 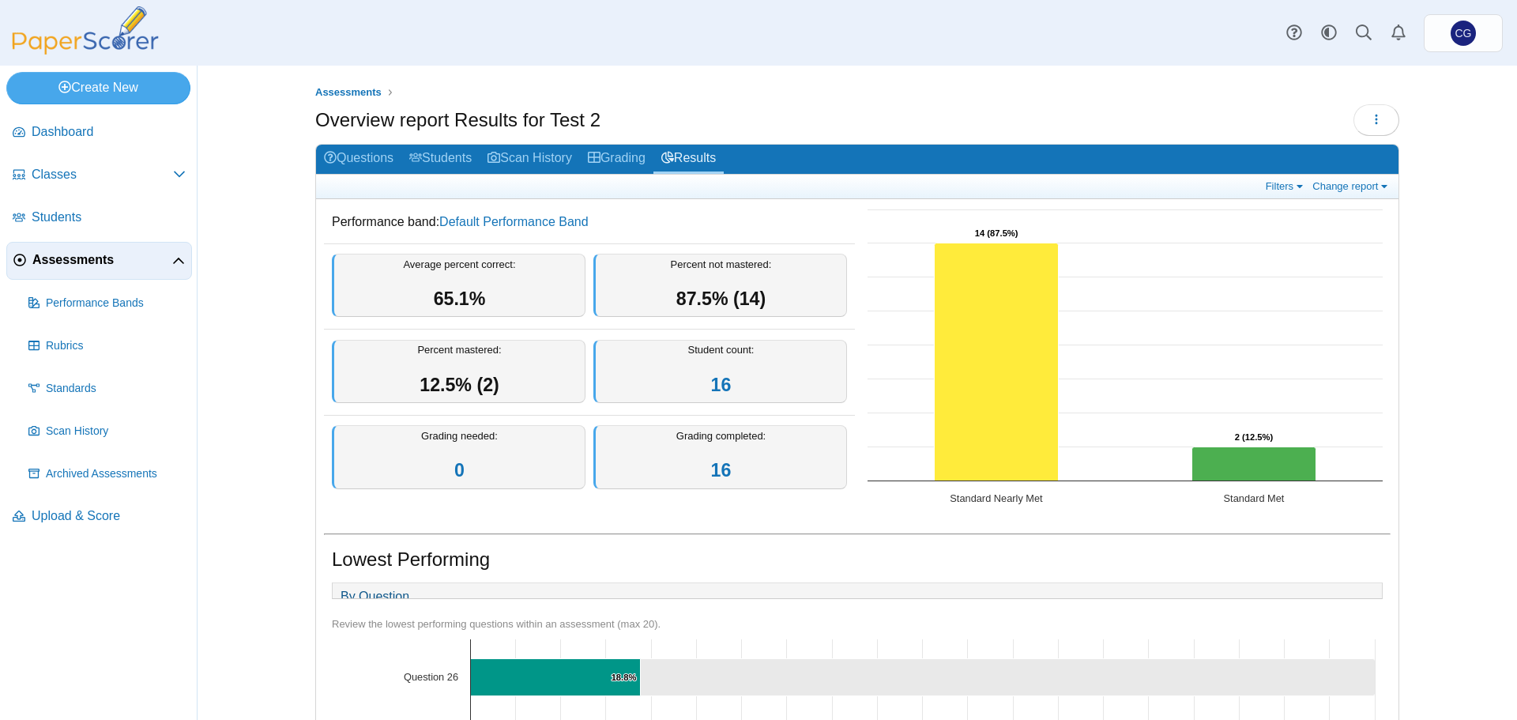 What do you see at coordinates (688, 159) in the screenshot?
I see `a: Results` at bounding box center [688, 159].